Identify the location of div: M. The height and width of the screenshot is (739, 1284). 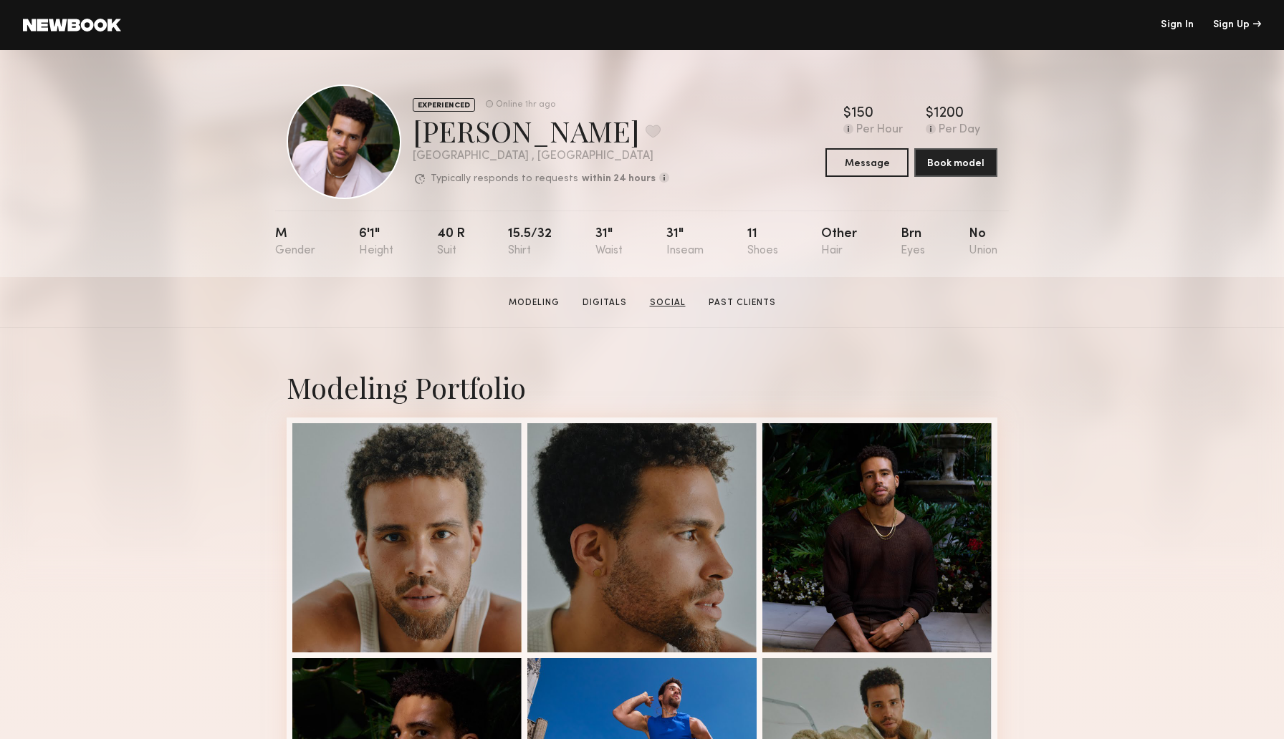
(295, 242).